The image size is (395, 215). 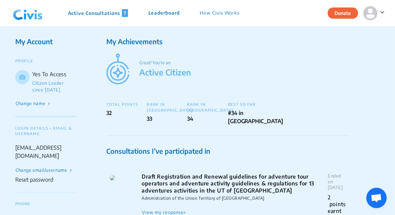 What do you see at coordinates (46, 203) in the screenshot?
I see `div: PHONE` at bounding box center [46, 203].